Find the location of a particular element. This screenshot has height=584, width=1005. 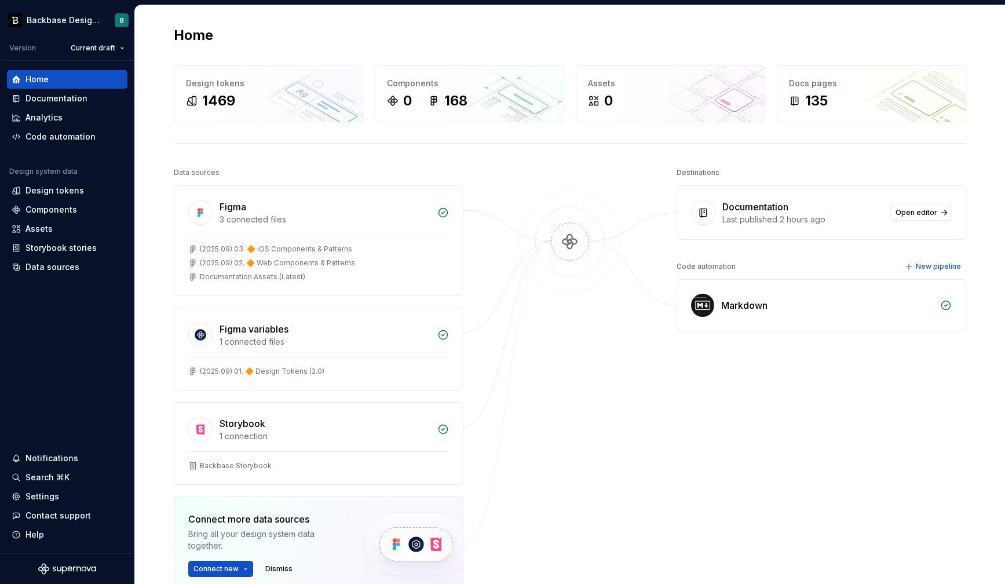

div: Version is located at coordinates (23, 48).